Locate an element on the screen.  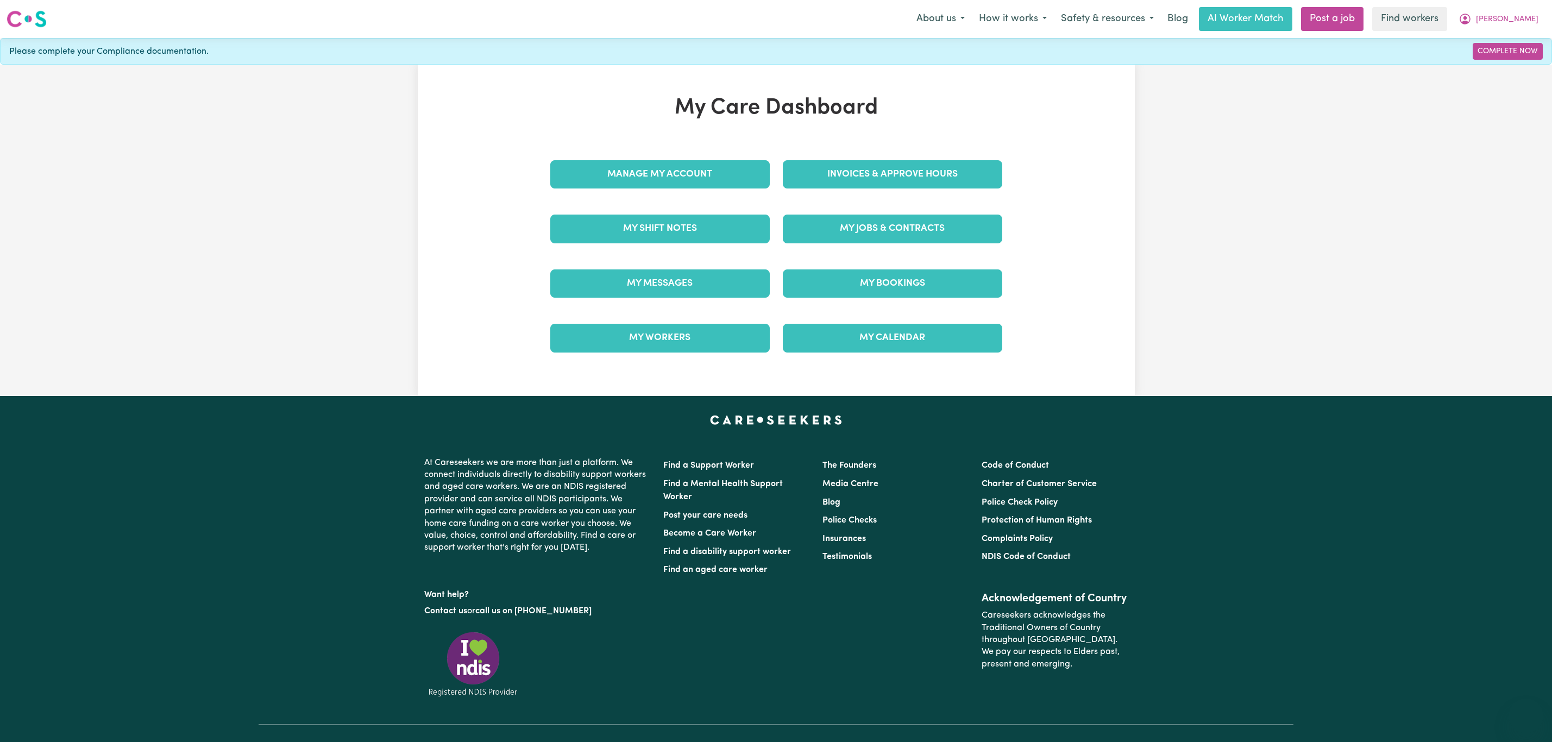
a: Find a disability support worker is located at coordinates (727, 552).